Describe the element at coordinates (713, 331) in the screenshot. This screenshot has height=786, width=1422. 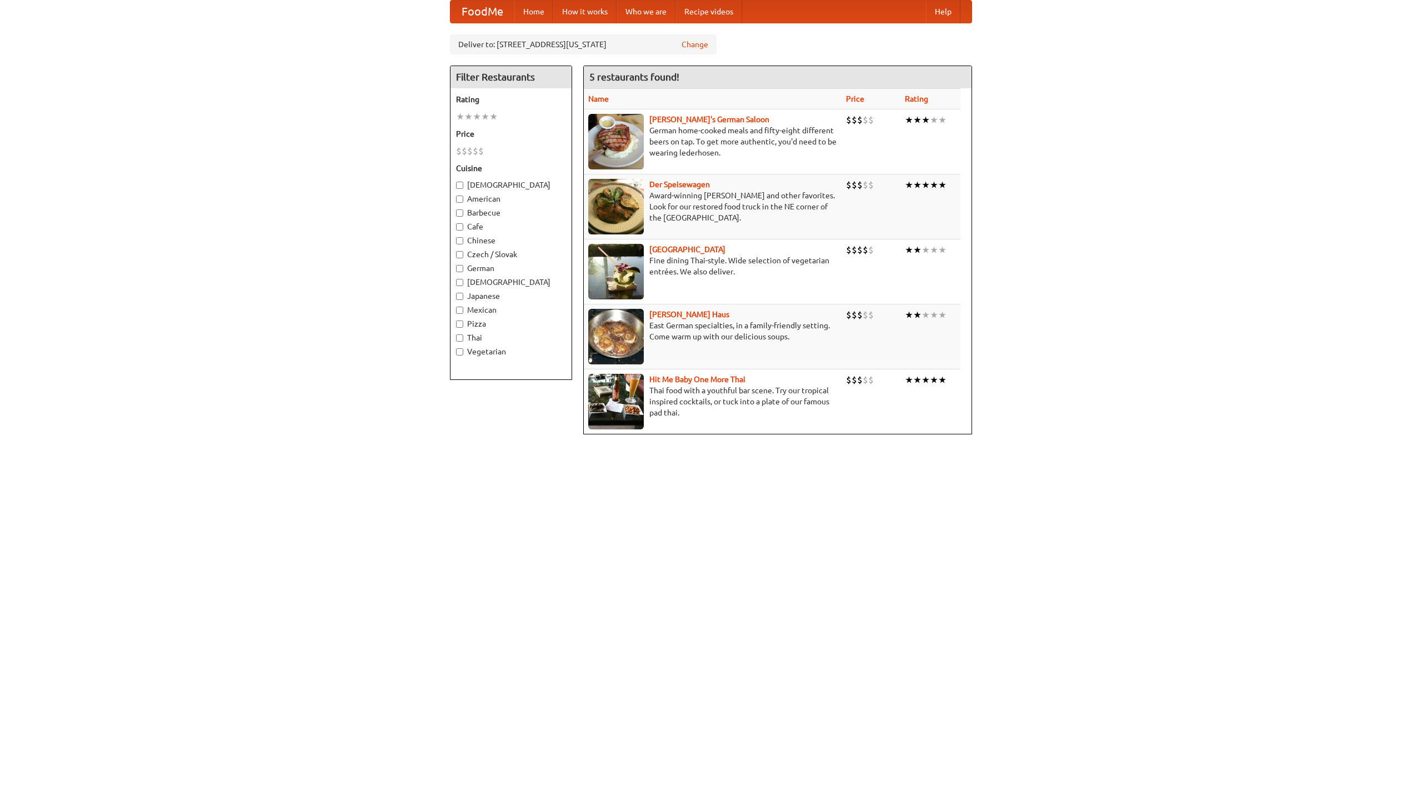
I see `p: East German specialties, in a family-friendly setting. Come warm up with our delicious soups.` at that location.